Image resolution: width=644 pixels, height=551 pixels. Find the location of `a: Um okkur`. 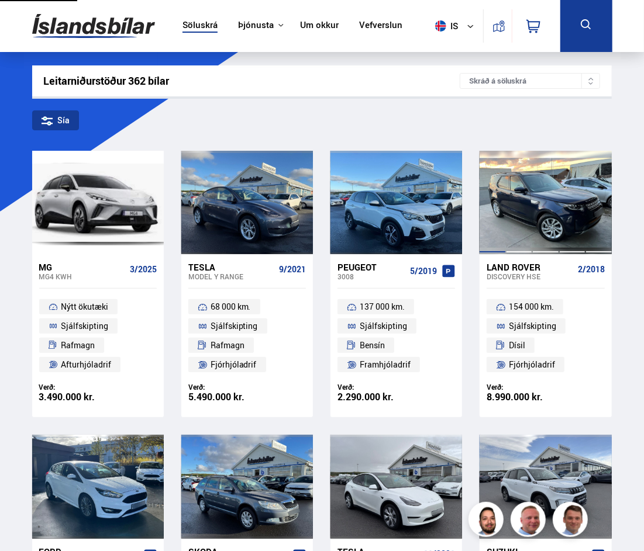

a: Um okkur is located at coordinates (319, 26).